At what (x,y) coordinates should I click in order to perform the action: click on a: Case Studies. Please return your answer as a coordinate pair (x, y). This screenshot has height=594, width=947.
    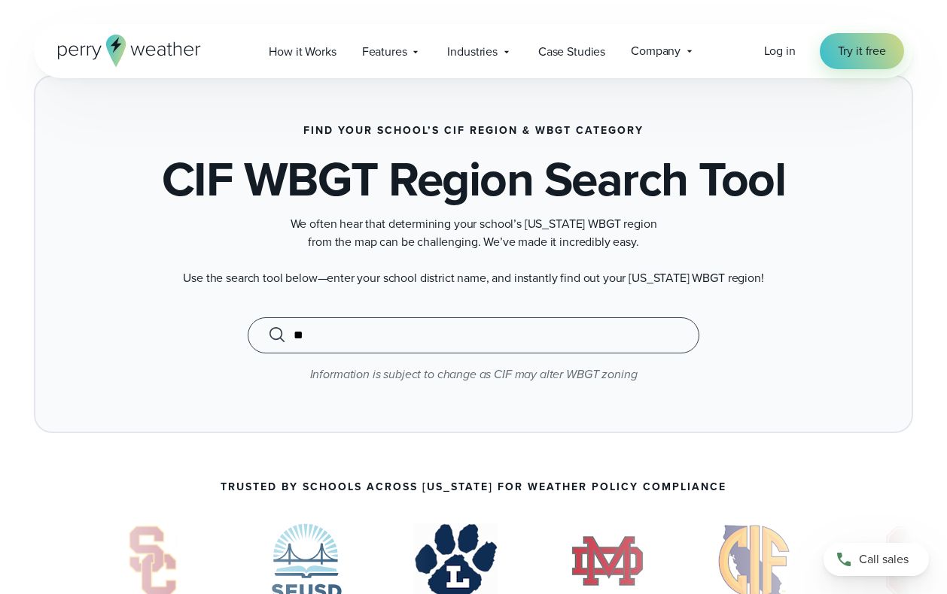
    Looking at the image, I should click on (571, 51).